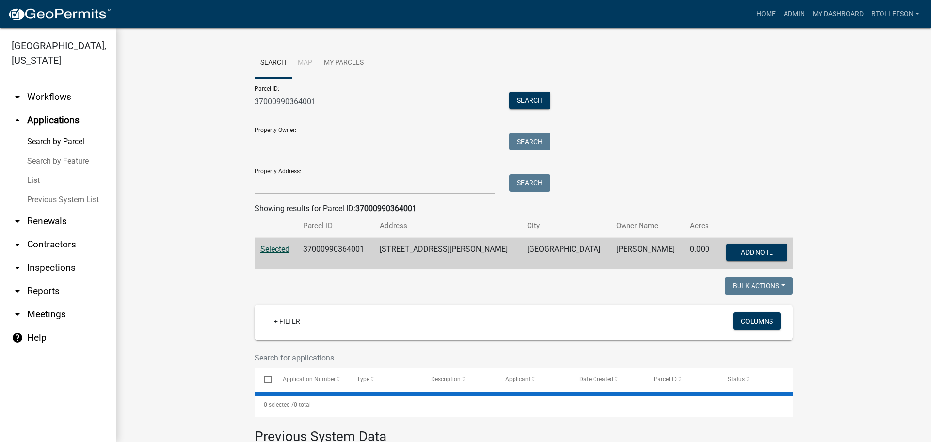 The height and width of the screenshot is (442, 931). I want to click on div: Showing results for Parcel ID:, so click(524, 209).